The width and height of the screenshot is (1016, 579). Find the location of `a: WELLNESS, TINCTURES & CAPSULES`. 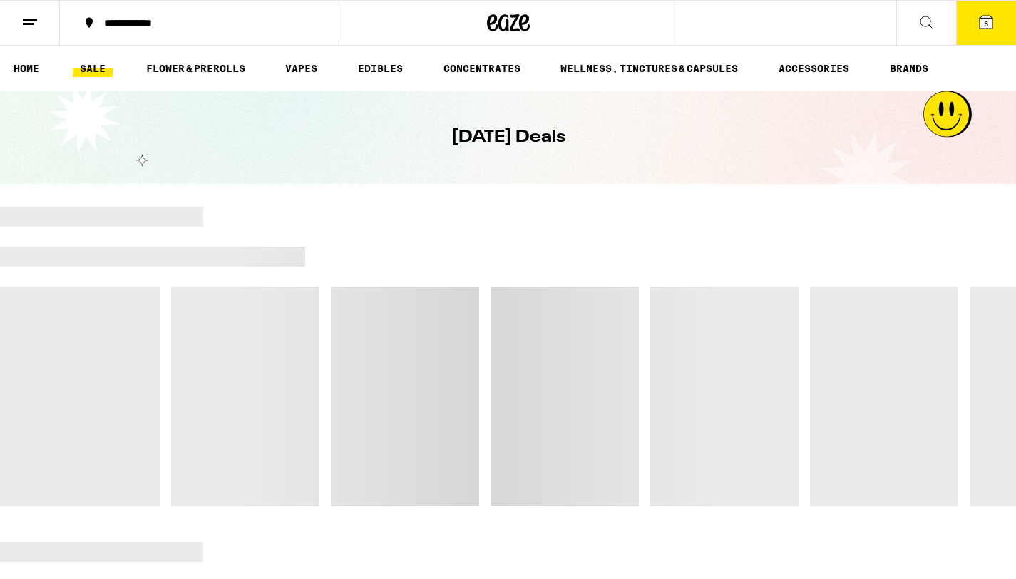

a: WELLNESS, TINCTURES & CAPSULES is located at coordinates (649, 68).